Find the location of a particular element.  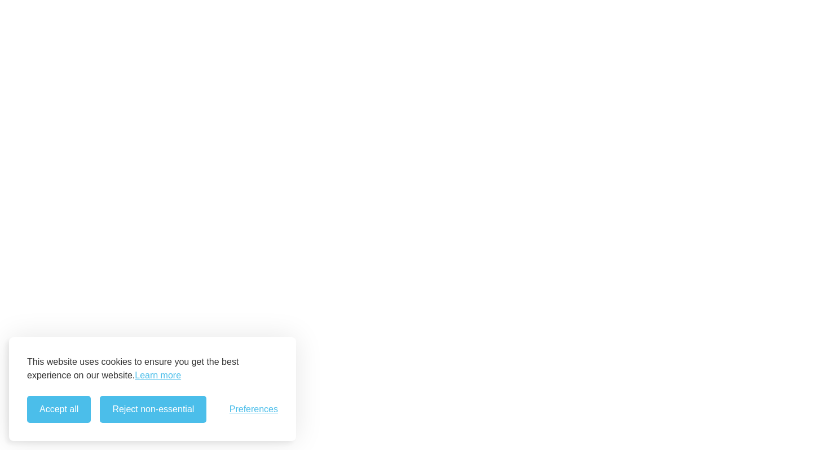

span: Preferences is located at coordinates (254, 409).